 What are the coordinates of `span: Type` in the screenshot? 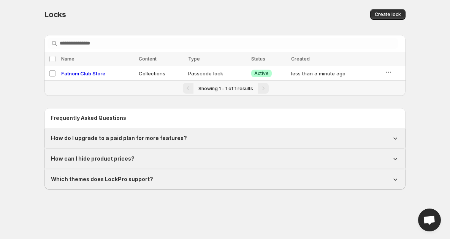 It's located at (194, 59).